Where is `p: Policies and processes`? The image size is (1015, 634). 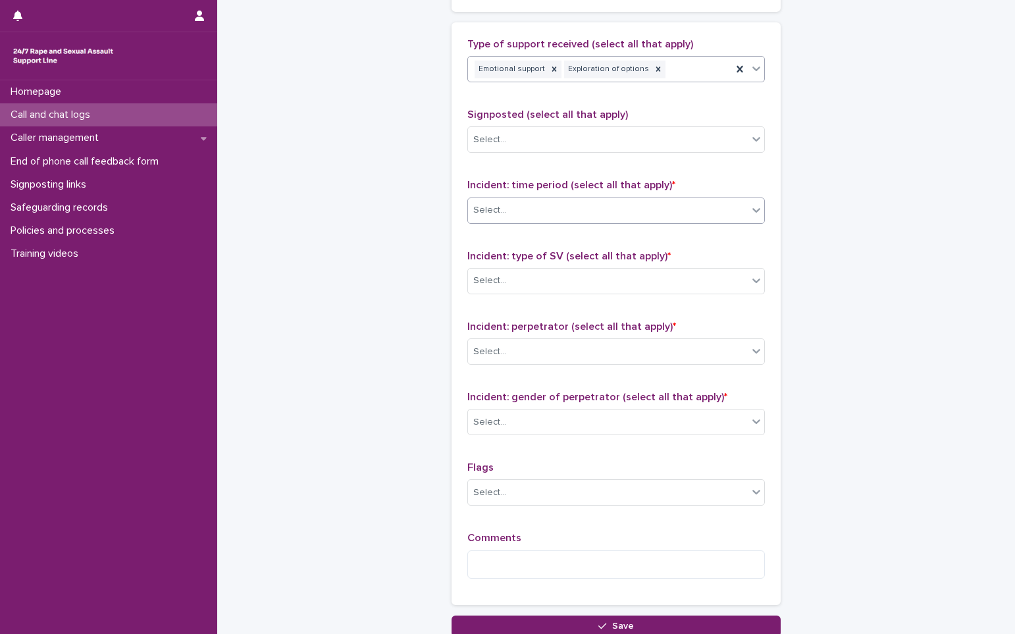 p: Policies and processes is located at coordinates (65, 230).